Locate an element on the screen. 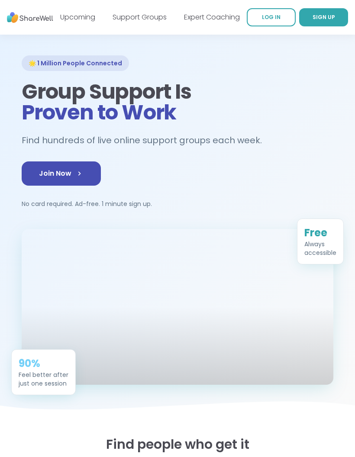 Image resolution: width=355 pixels, height=457 pixels. span: Proven to Work is located at coordinates (99, 112).